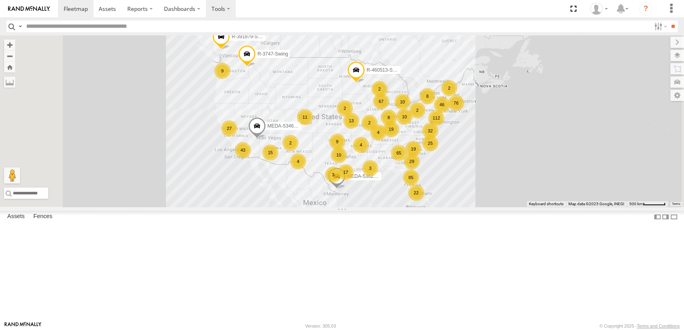 The image size is (684, 330). I want to click on span: MEDA-536205-Roll, so click(368, 176).